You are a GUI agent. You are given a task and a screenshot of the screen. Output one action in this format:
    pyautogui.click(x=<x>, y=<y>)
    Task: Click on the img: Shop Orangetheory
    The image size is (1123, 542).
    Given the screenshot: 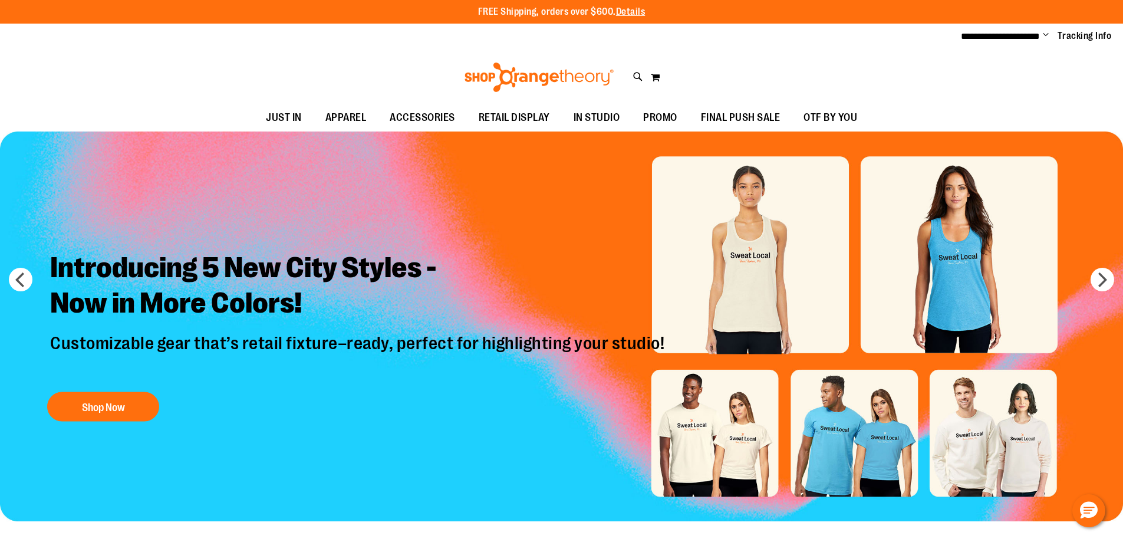 What is the action you would take?
    pyautogui.click(x=539, y=77)
    